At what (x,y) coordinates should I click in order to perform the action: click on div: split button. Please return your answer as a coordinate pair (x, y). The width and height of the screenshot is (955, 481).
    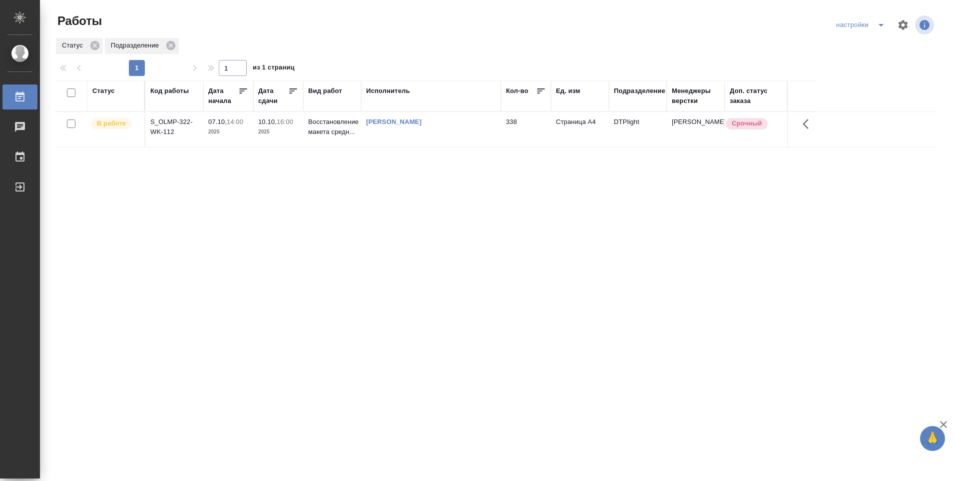
    Looking at the image, I should click on (863, 25).